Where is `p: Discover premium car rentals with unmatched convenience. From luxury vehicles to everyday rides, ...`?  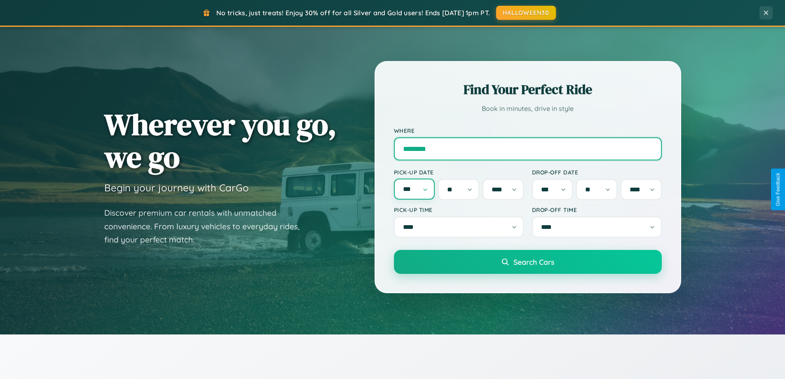 p: Discover premium car rentals with unmatched convenience. From luxury vehicles to everyday rides, ... is located at coordinates (207, 226).